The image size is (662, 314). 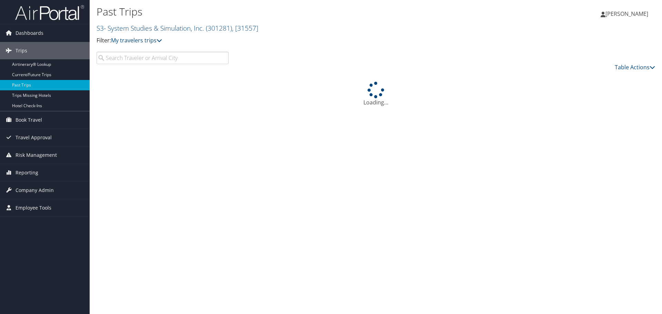 What do you see at coordinates (21, 51) in the screenshot?
I see `span: Trips` at bounding box center [21, 51].